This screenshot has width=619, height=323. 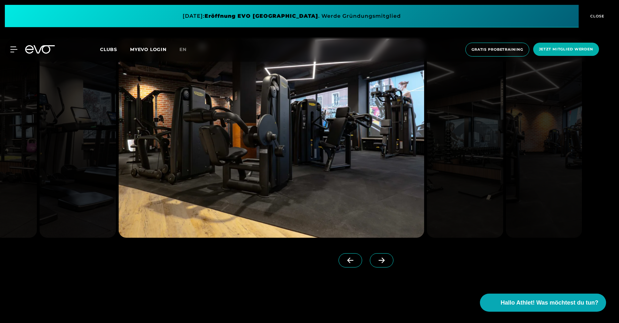 What do you see at coordinates (497, 49) in the screenshot?
I see `span: Gratis Probetraining` at bounding box center [497, 49].